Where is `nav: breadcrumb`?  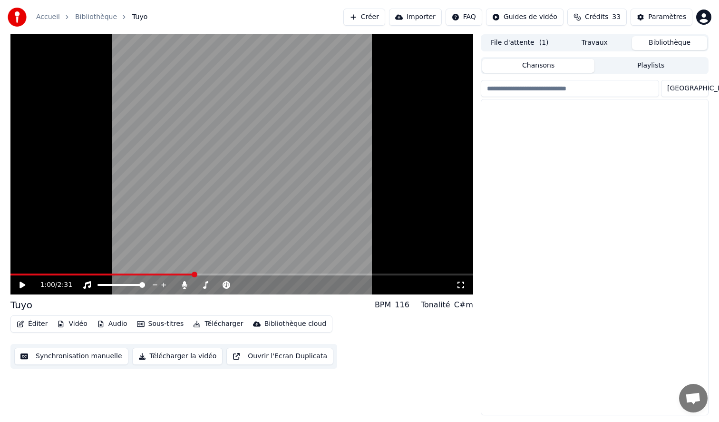
nav: breadcrumb is located at coordinates (92, 17).